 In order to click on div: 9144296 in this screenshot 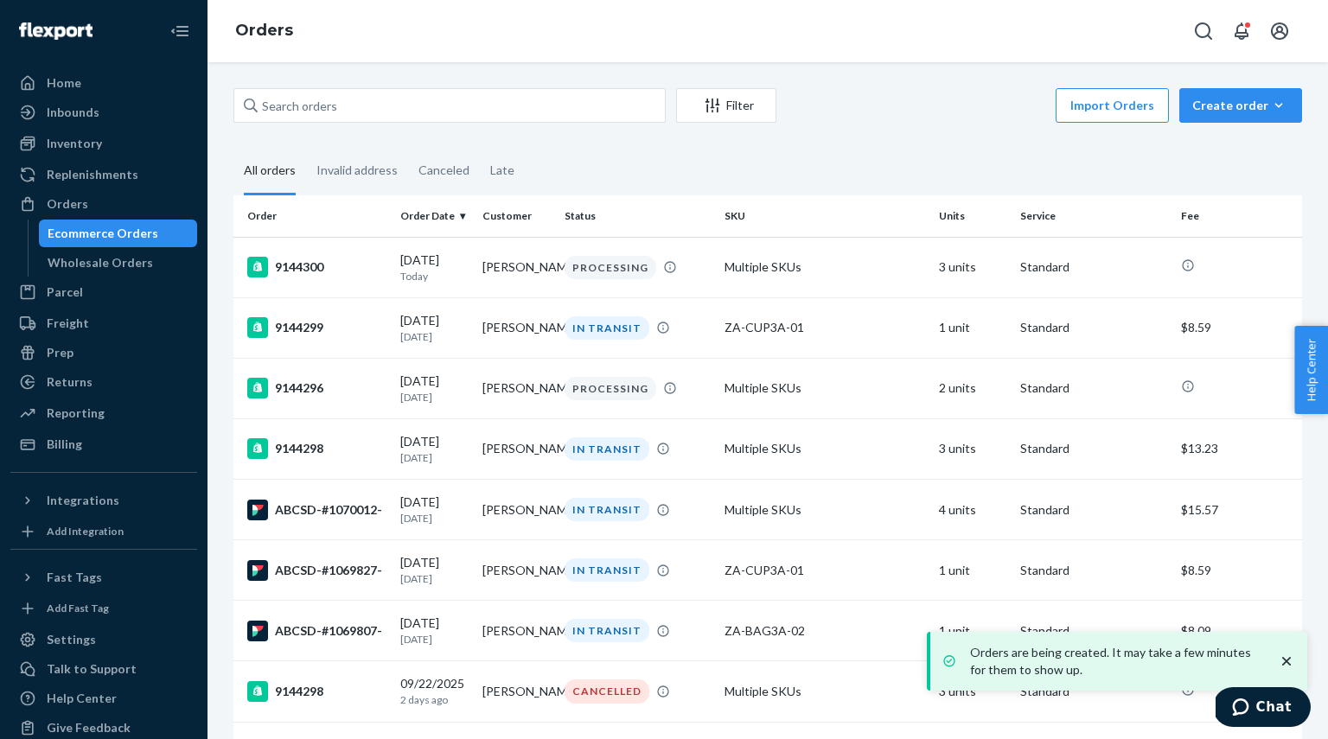, I will do `click(316, 388)`.